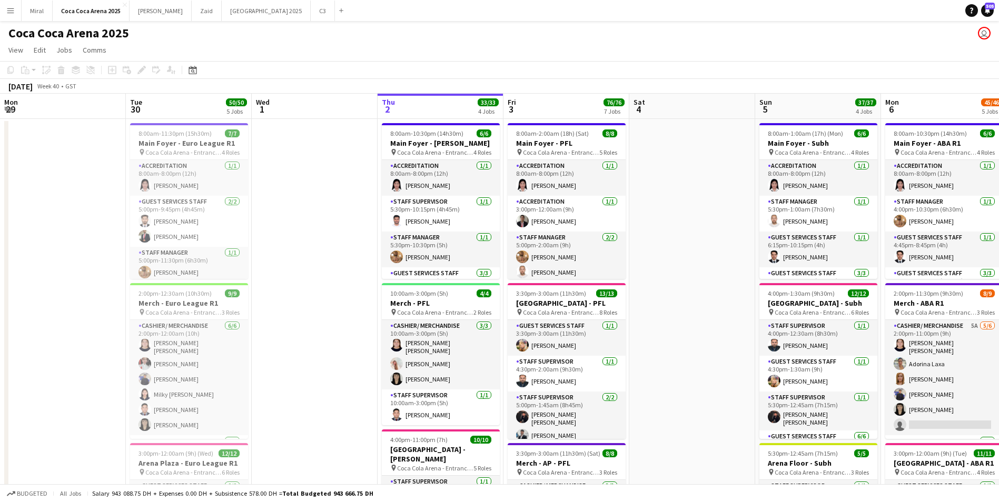 Image resolution: width=999 pixels, height=502 pixels. What do you see at coordinates (614, 102) in the screenshot?
I see `span: 76/76` at bounding box center [614, 102].